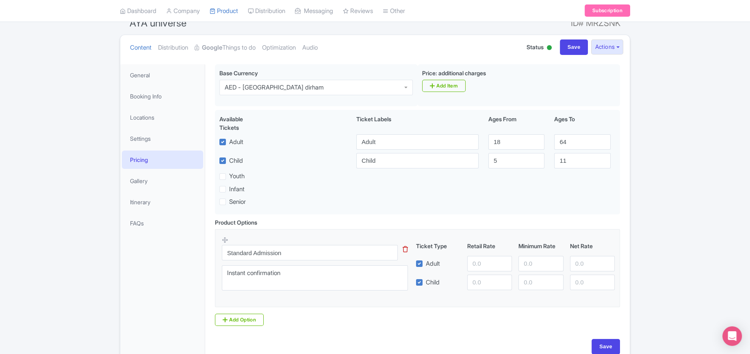 This screenshot has height=354, width=750. I want to click on a: General, so click(163, 75).